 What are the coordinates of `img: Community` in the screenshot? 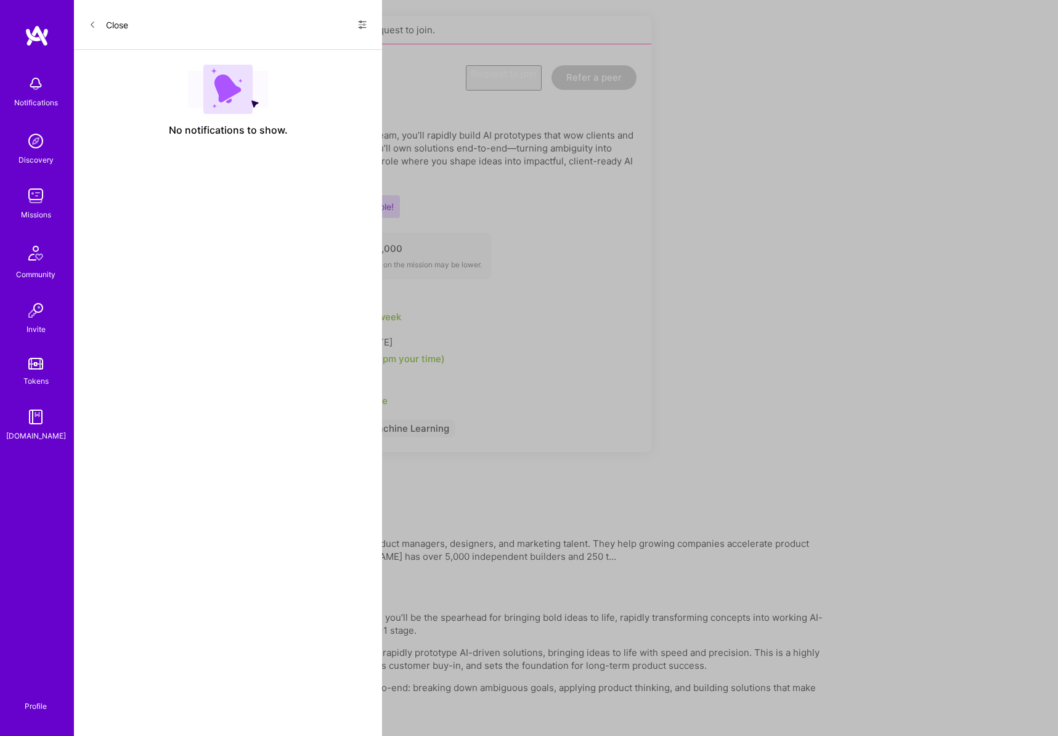 It's located at (36, 253).